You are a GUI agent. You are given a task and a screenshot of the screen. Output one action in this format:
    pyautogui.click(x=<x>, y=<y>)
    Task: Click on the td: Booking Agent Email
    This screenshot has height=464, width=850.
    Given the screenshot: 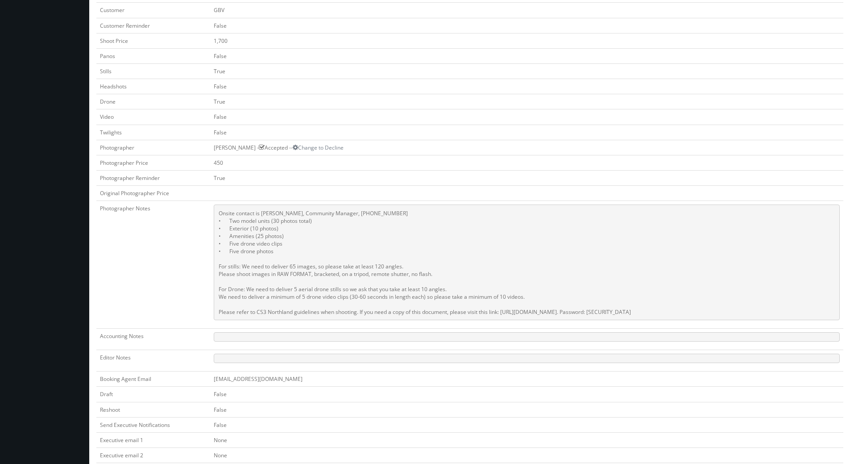 What is the action you would take?
    pyautogui.click(x=153, y=379)
    